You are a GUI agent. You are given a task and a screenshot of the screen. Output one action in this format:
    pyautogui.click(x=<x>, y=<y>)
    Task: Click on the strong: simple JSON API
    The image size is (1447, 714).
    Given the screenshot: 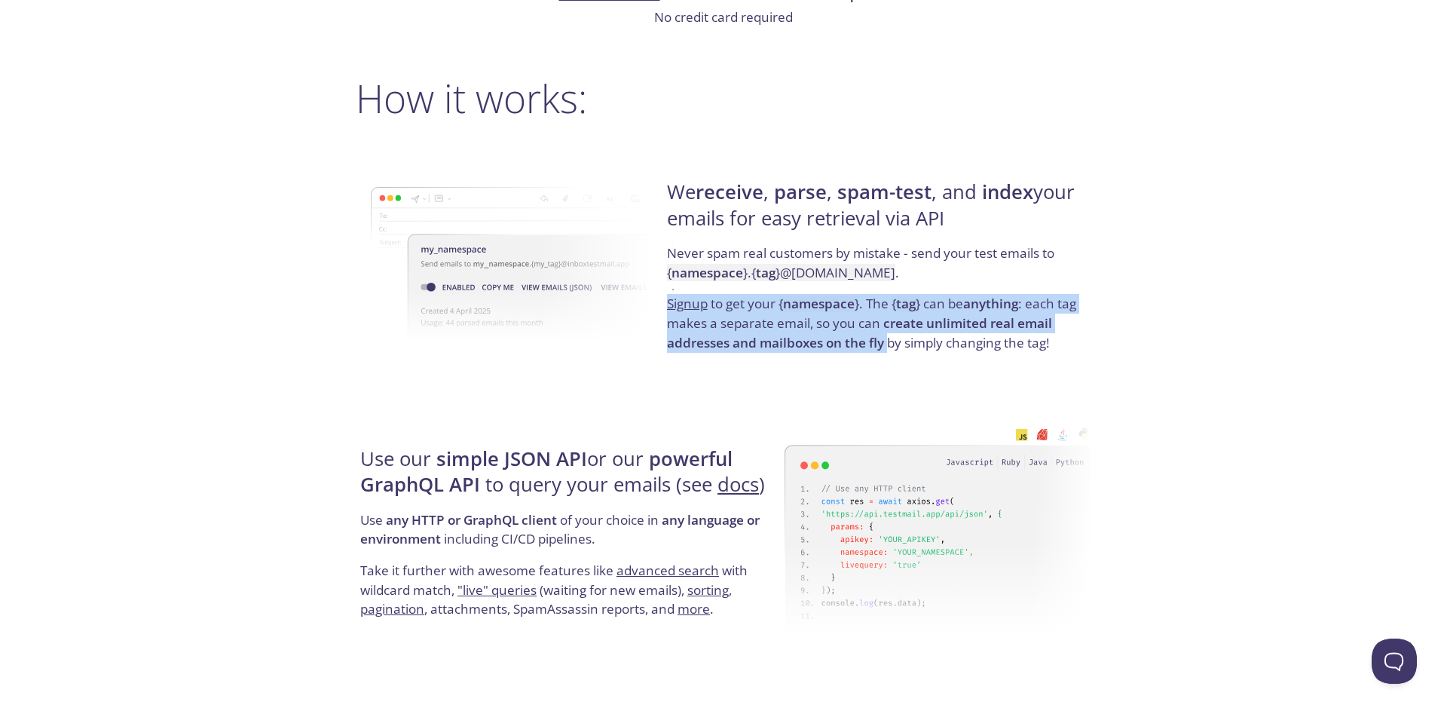 What is the action you would take?
    pyautogui.click(x=512, y=458)
    